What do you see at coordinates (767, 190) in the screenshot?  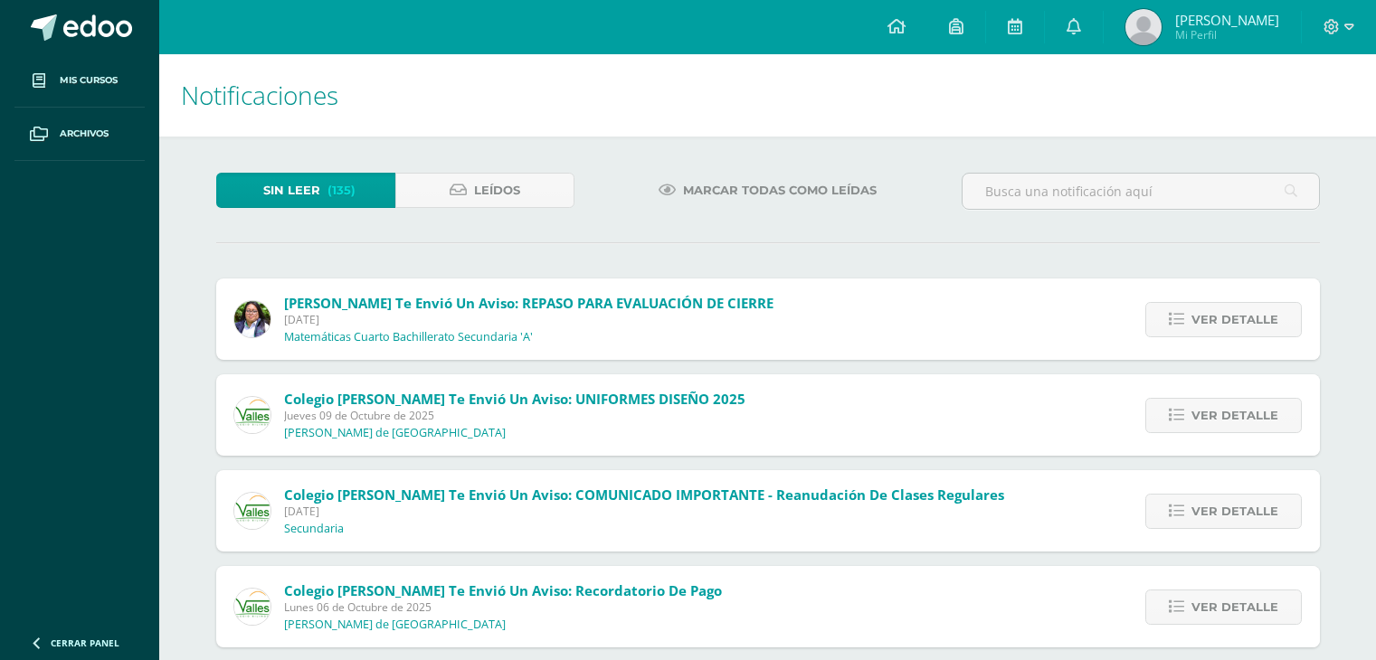 I see `a: Marcar todas como leídas` at bounding box center [767, 190].